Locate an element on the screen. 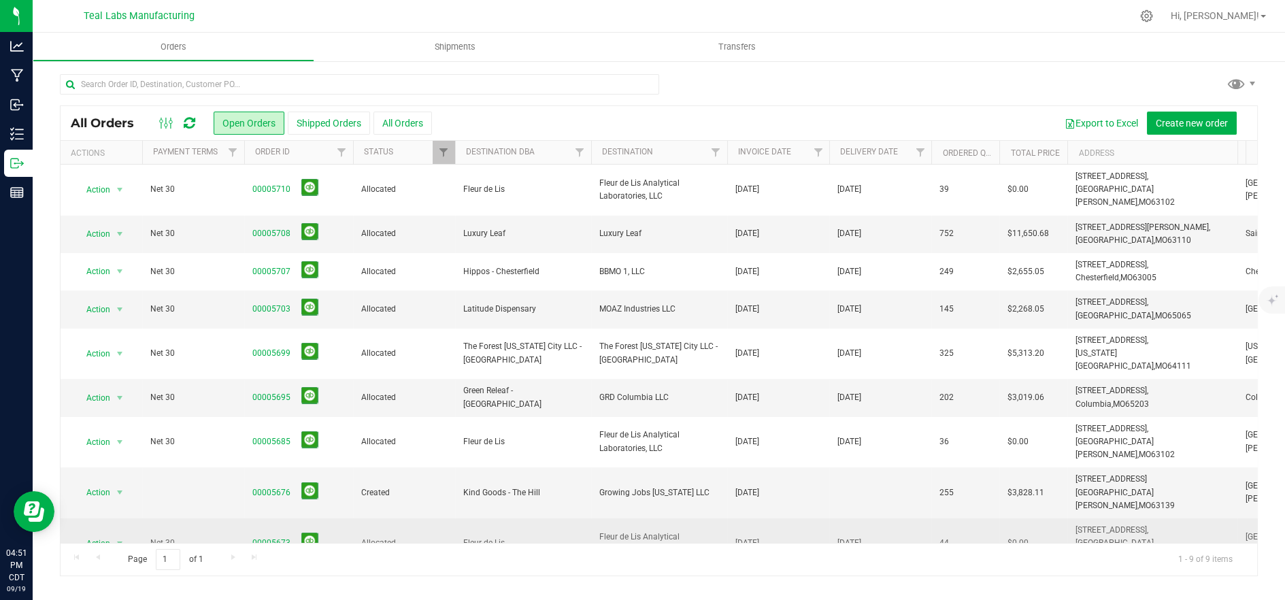 Image resolution: width=1285 pixels, height=600 pixels. span: Page of 1 is located at coordinates (165, 559).